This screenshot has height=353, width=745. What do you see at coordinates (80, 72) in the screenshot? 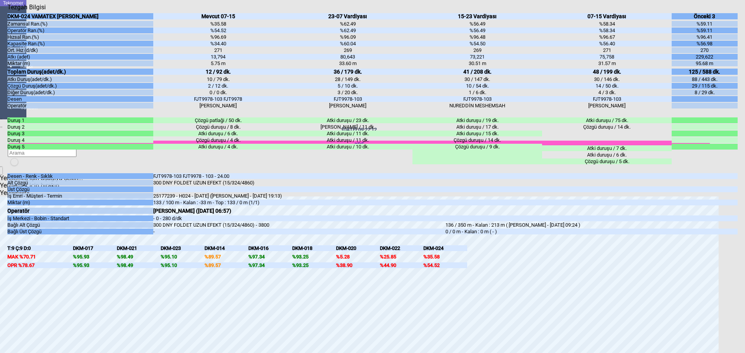
I see `div: Toplam Duruş(adet/dk.)` at bounding box center [80, 72].